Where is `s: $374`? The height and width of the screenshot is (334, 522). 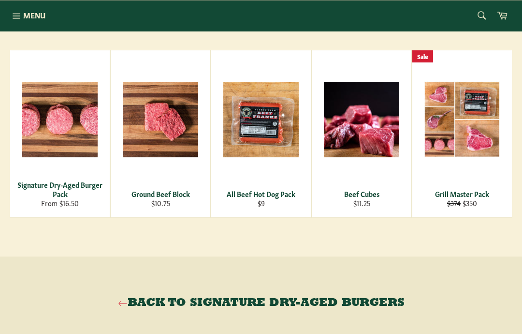 s: $374 is located at coordinates (454, 203).